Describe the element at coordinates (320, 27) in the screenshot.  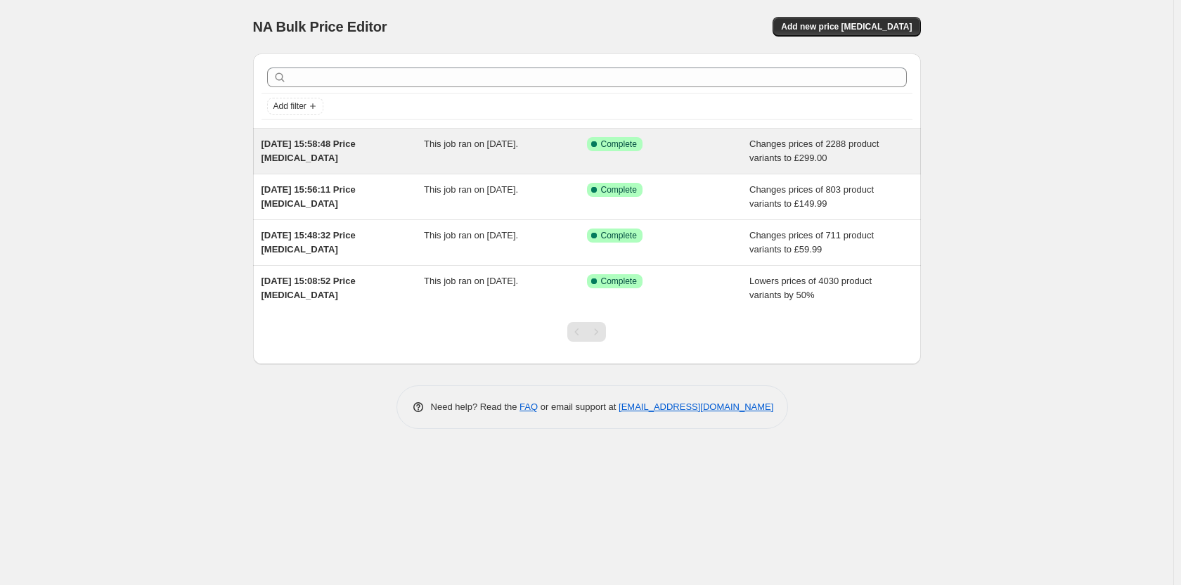
I see `span: NA Bulk Price Editor` at that location.